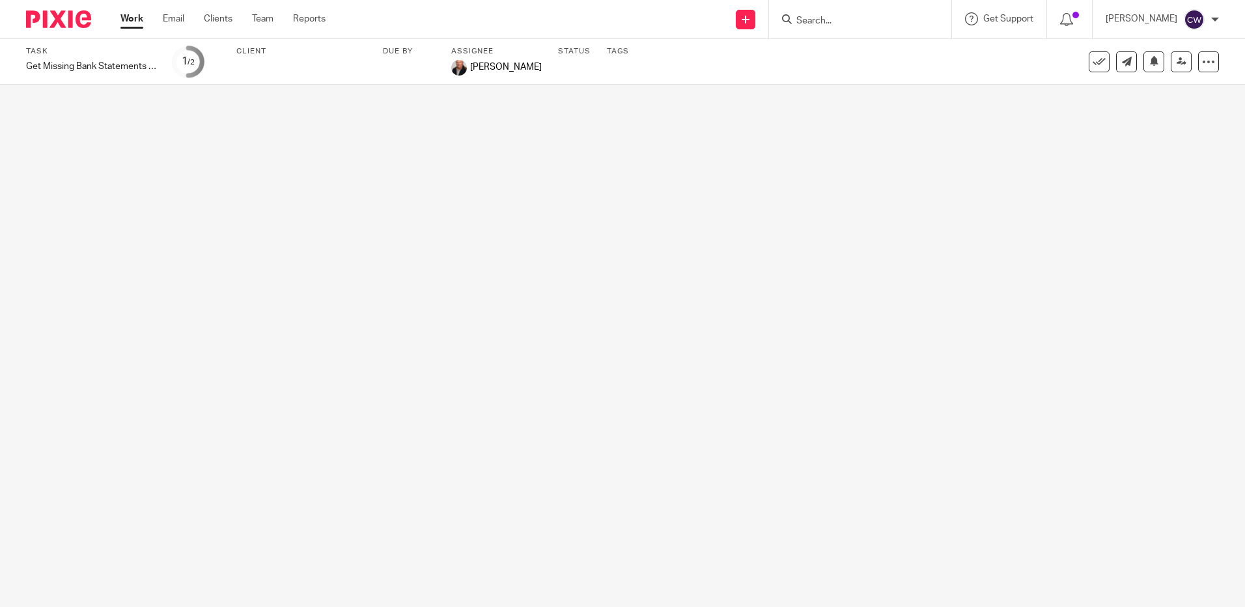 The image size is (1245, 607). I want to click on a: Reports, so click(309, 19).